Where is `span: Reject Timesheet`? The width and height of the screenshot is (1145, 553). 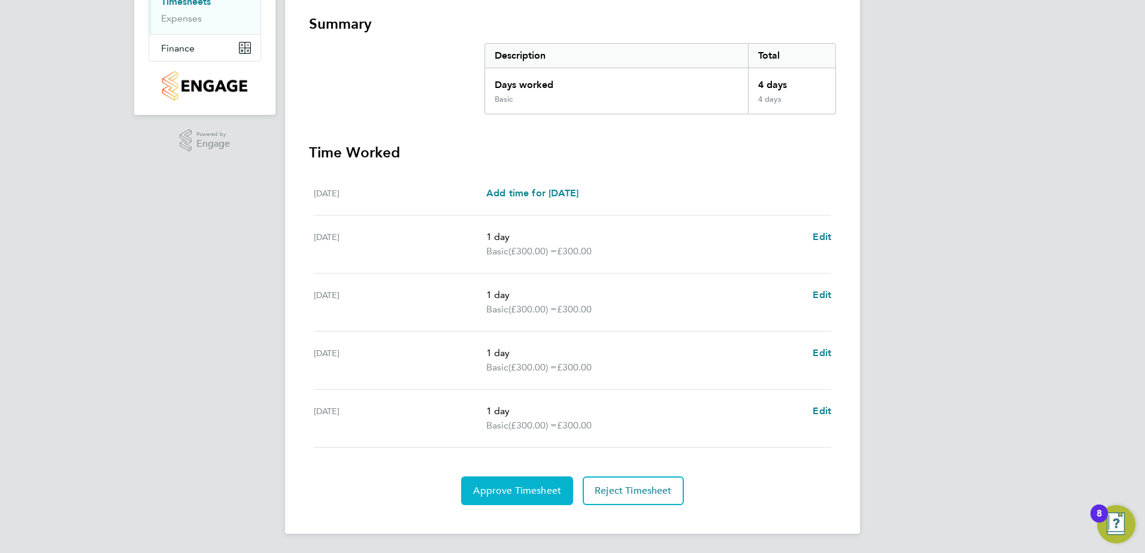 span: Reject Timesheet is located at coordinates (633, 491).